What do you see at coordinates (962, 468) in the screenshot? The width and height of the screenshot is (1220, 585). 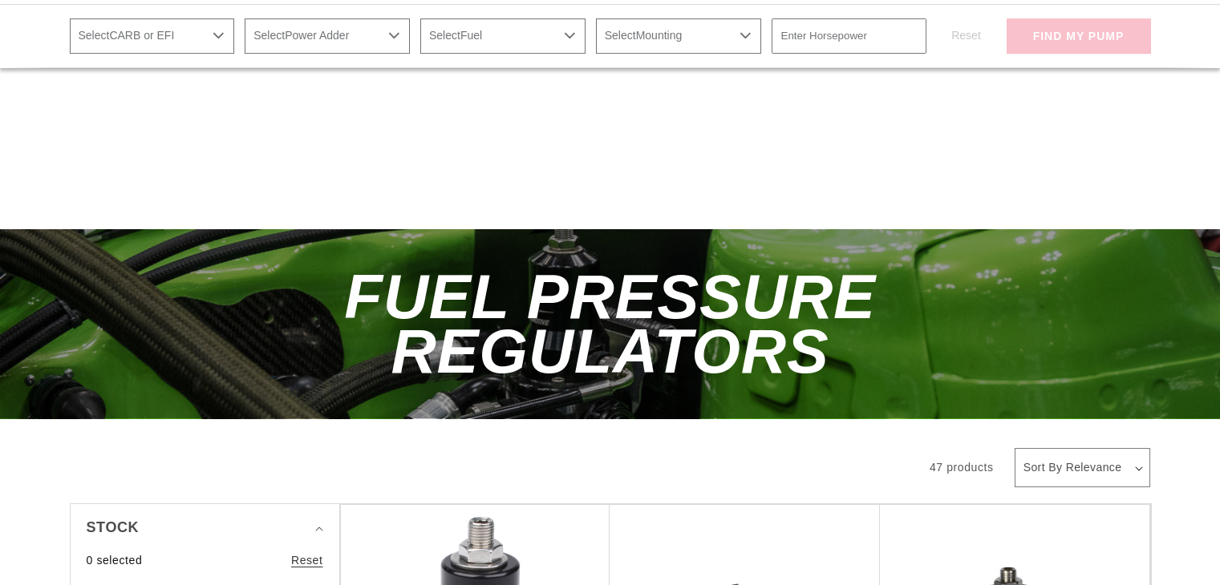 I see `span: 47 products` at bounding box center [962, 468].